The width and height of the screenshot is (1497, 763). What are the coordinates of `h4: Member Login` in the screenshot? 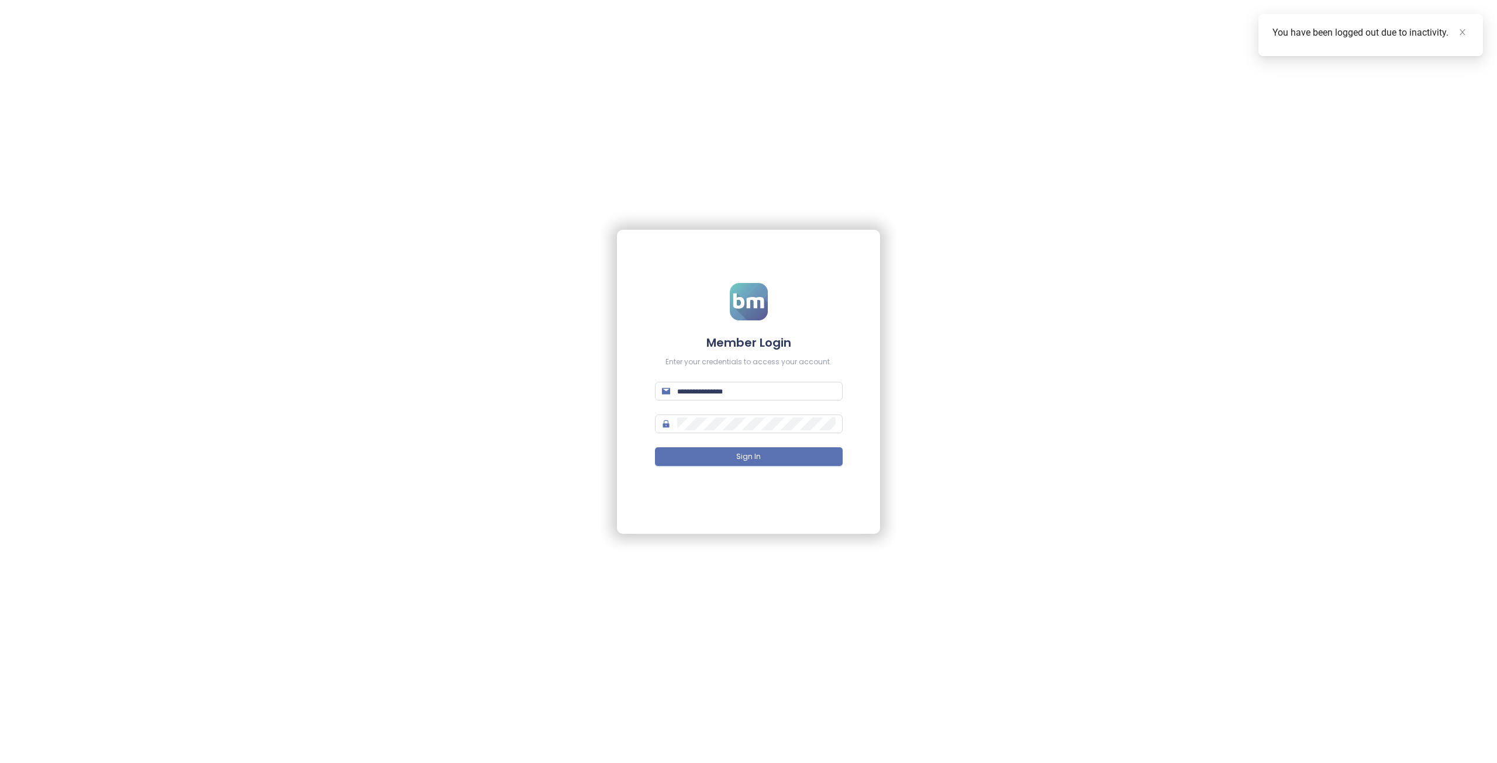 It's located at (748, 343).